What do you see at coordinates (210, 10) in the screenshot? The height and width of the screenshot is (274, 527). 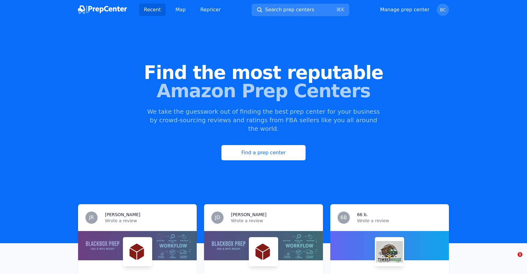 I see `a: Repricer` at bounding box center [210, 10].